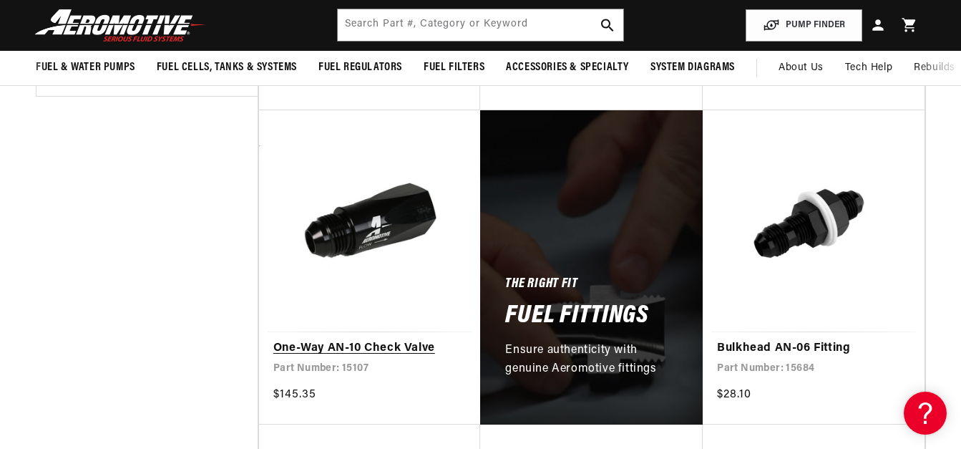 This screenshot has height=449, width=961. What do you see at coordinates (360, 67) in the screenshot?
I see `summary: Fuel Regulators` at bounding box center [360, 67].